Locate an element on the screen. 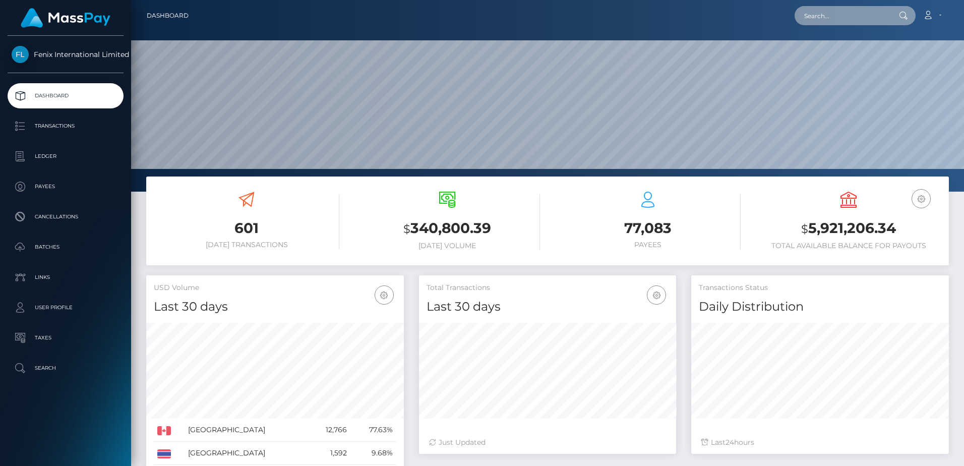 The height and width of the screenshot is (466, 964). div: Last hours is located at coordinates (820, 442).